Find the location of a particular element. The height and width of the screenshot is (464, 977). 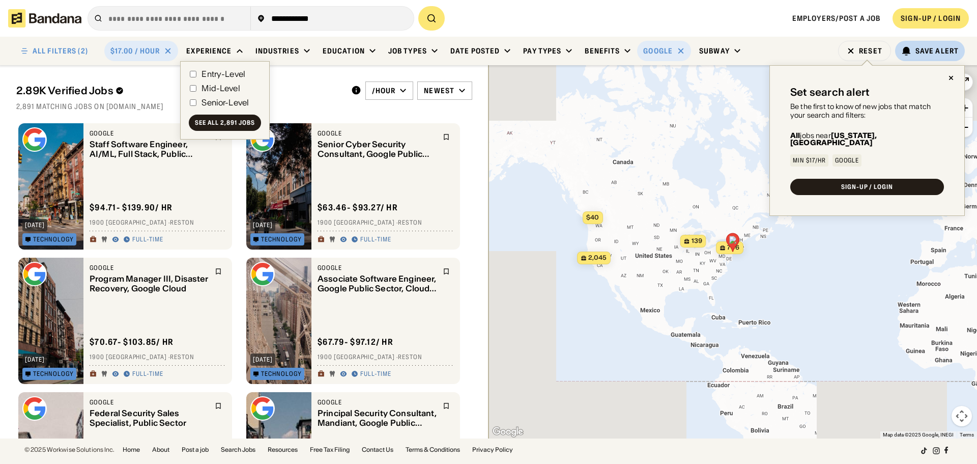

div: Entry-Level is located at coordinates (223, 74).